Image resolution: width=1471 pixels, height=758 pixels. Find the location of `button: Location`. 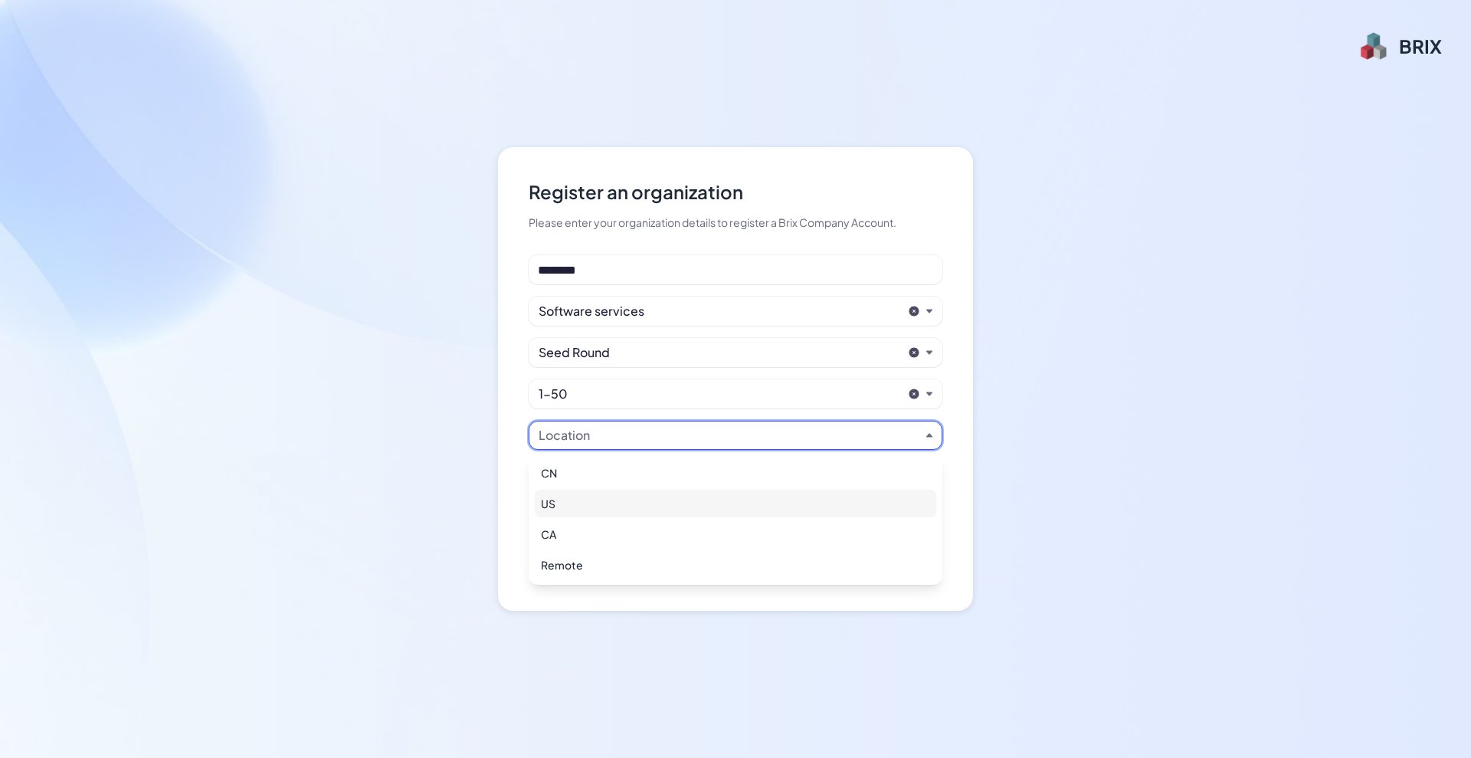

button: Location is located at coordinates (729, 435).